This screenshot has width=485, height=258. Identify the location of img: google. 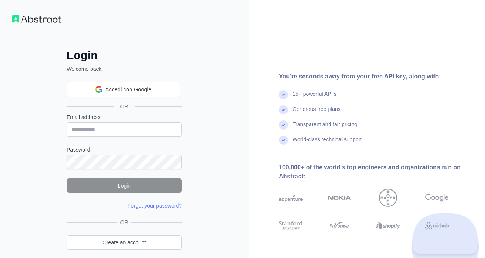
(437, 198).